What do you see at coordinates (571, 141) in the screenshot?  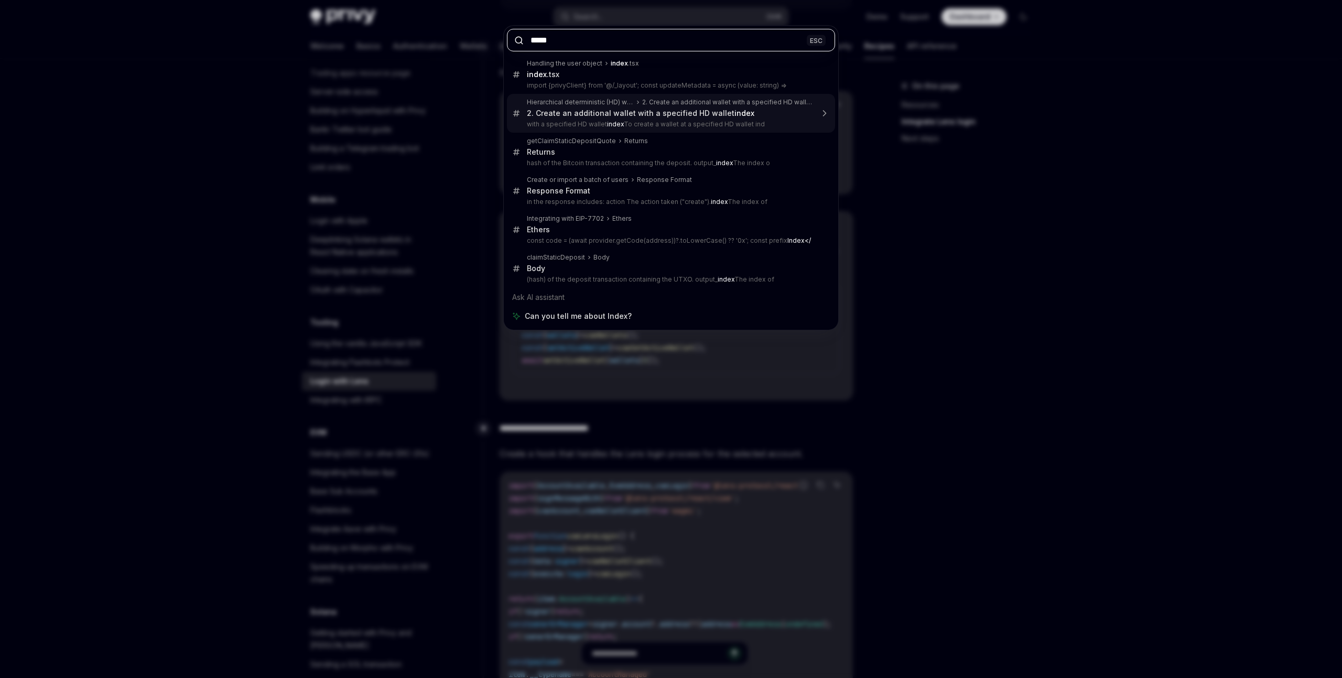 I see `div: getClaimStaticDepositQuote` at bounding box center [571, 141].